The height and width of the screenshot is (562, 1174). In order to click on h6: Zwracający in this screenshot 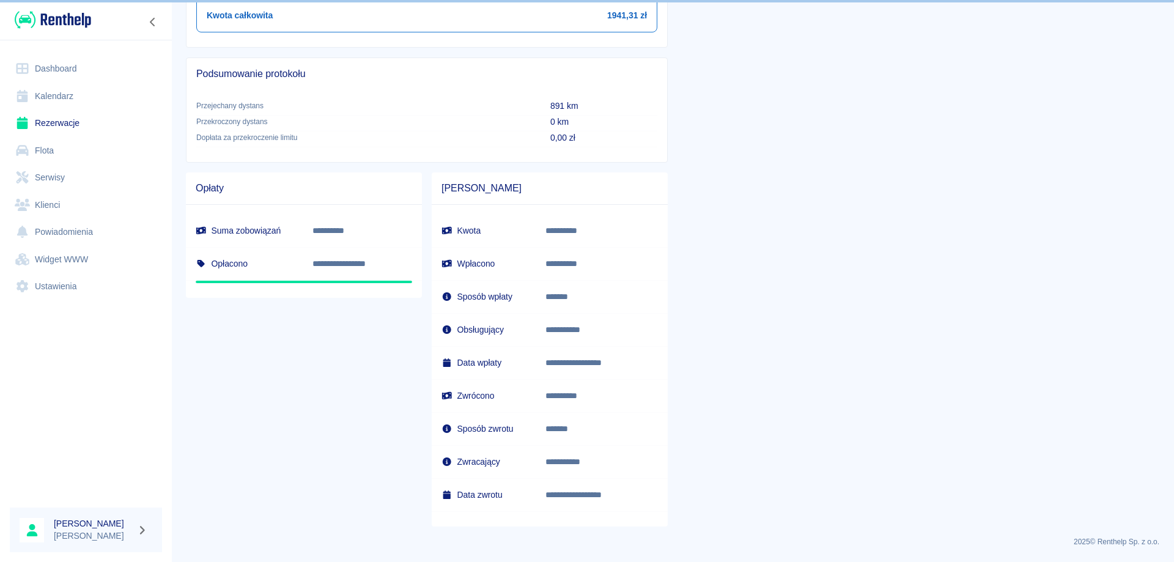, I will do `click(483, 461)`.